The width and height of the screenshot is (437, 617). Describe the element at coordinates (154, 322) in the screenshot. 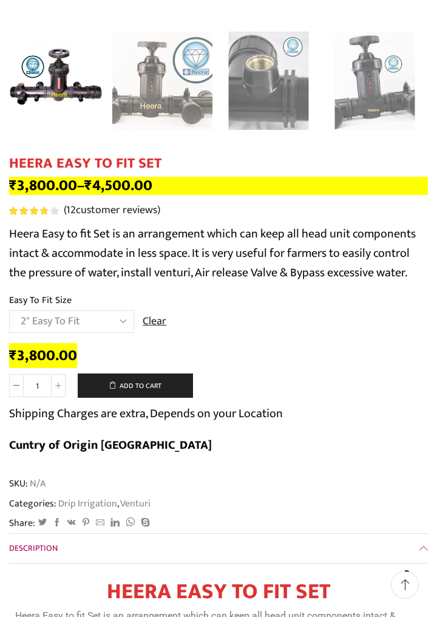

I see `a: Clear options` at that location.